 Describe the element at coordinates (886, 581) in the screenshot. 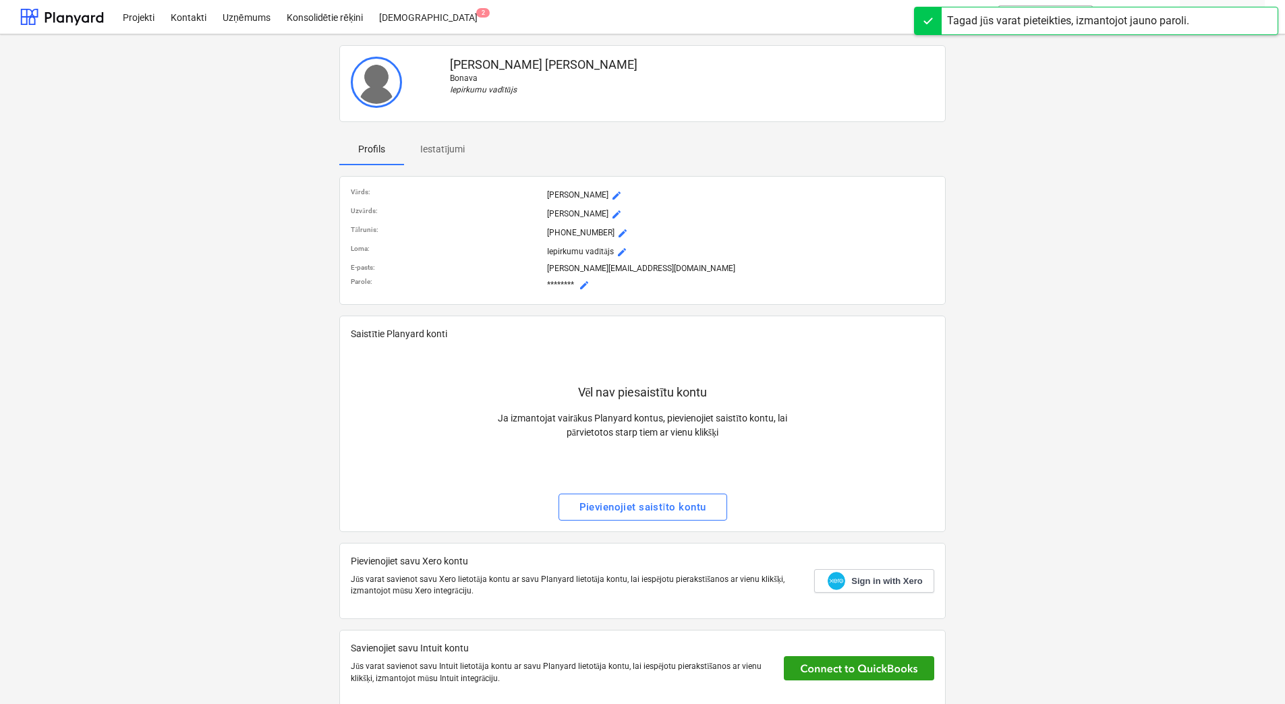

I see `span: Sign in with Xero` at that location.